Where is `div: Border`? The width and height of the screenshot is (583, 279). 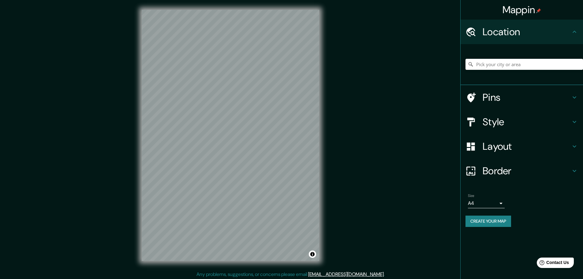 div: Border is located at coordinates (522, 171).